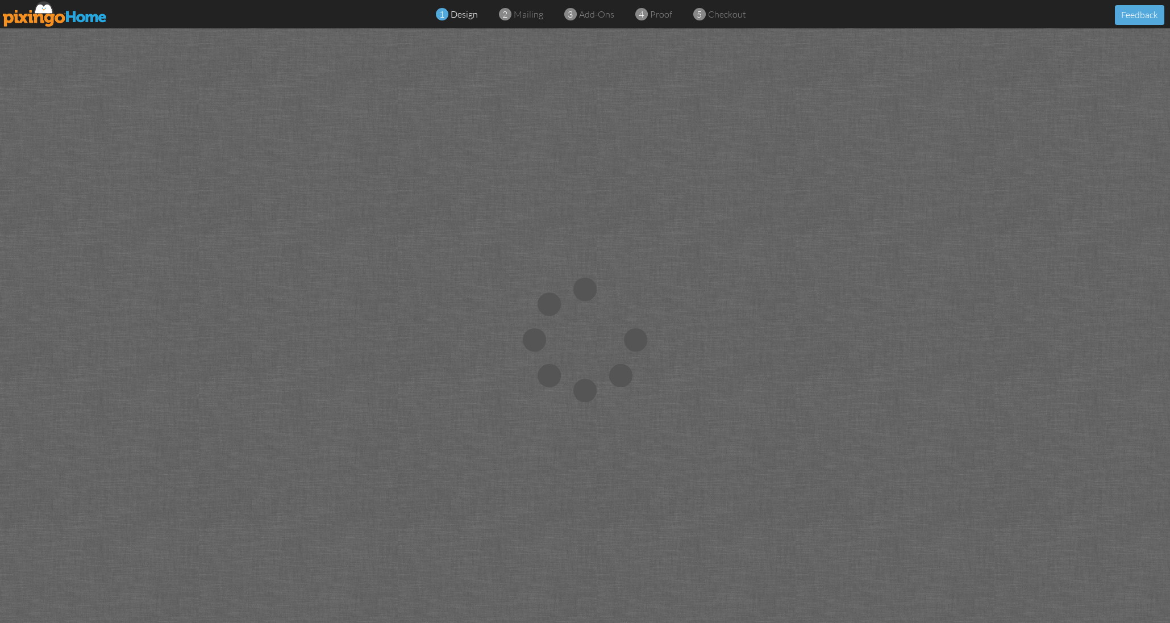 The width and height of the screenshot is (1170, 623). What do you see at coordinates (528, 14) in the screenshot?
I see `span: mailing` at bounding box center [528, 14].